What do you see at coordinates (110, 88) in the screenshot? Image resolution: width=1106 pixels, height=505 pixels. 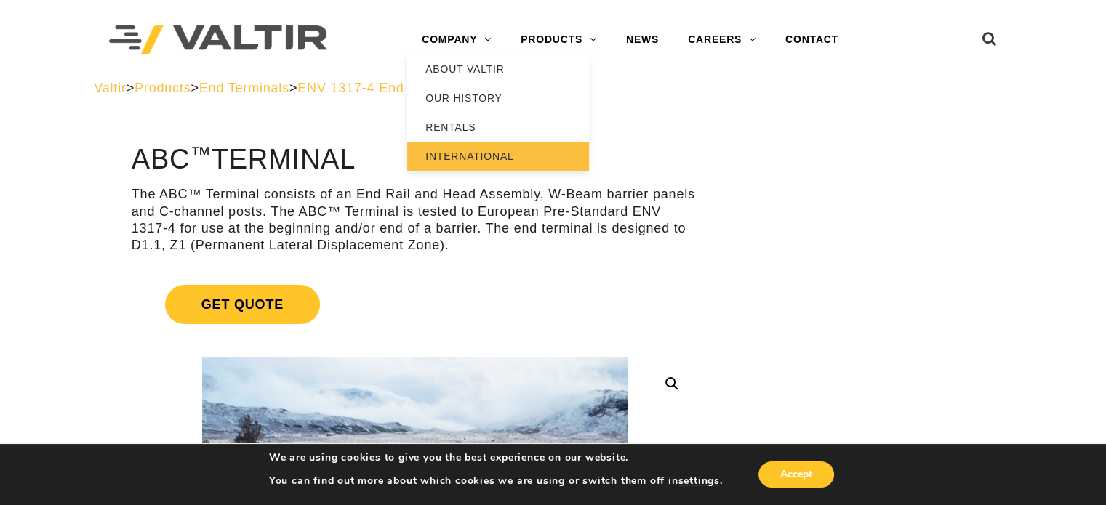 I see `a: Valtir` at bounding box center [110, 88].